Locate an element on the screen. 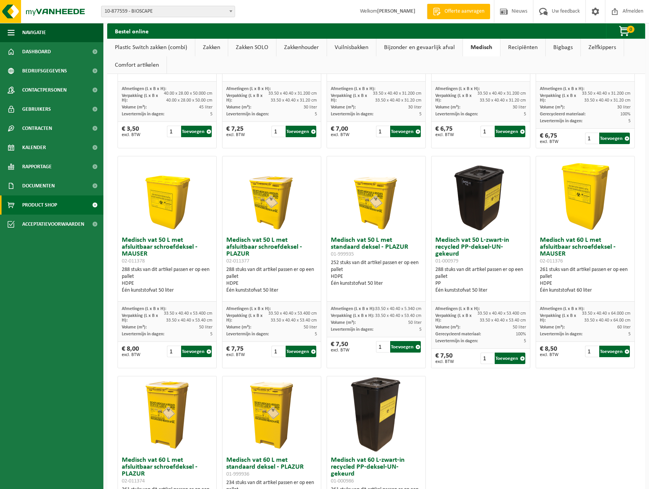 The image size is (649, 489). span: 40.00 x 28.00 x 50.000 cm is located at coordinates (188, 93).